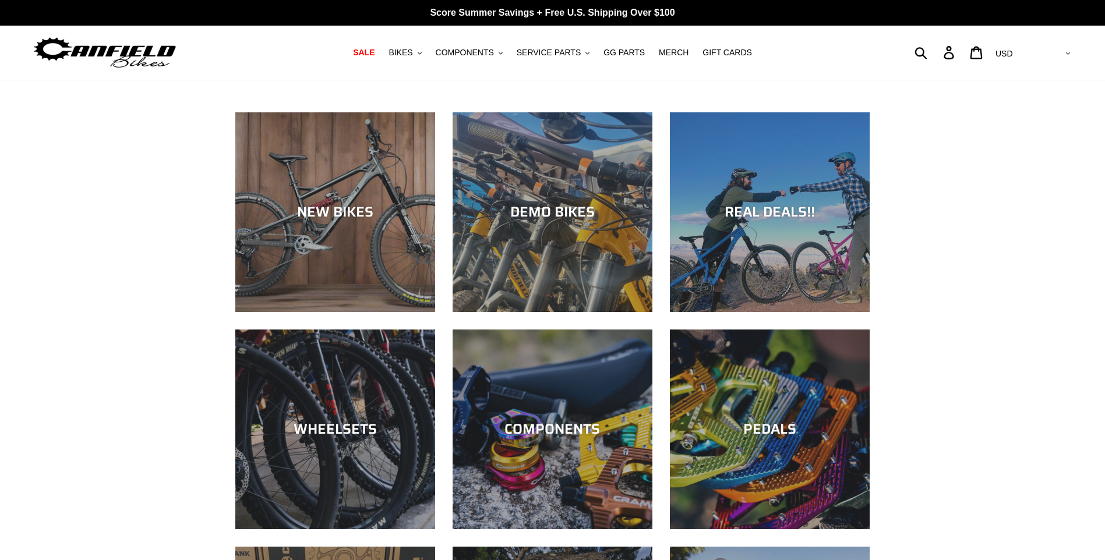 This screenshot has width=1105, height=560. Describe the element at coordinates (549, 52) in the screenshot. I see `span: SERVICE PARTS` at that location.